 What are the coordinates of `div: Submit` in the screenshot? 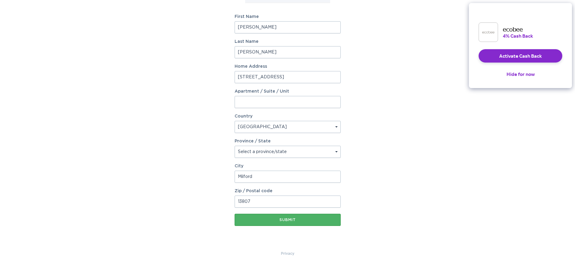 It's located at (288, 220).